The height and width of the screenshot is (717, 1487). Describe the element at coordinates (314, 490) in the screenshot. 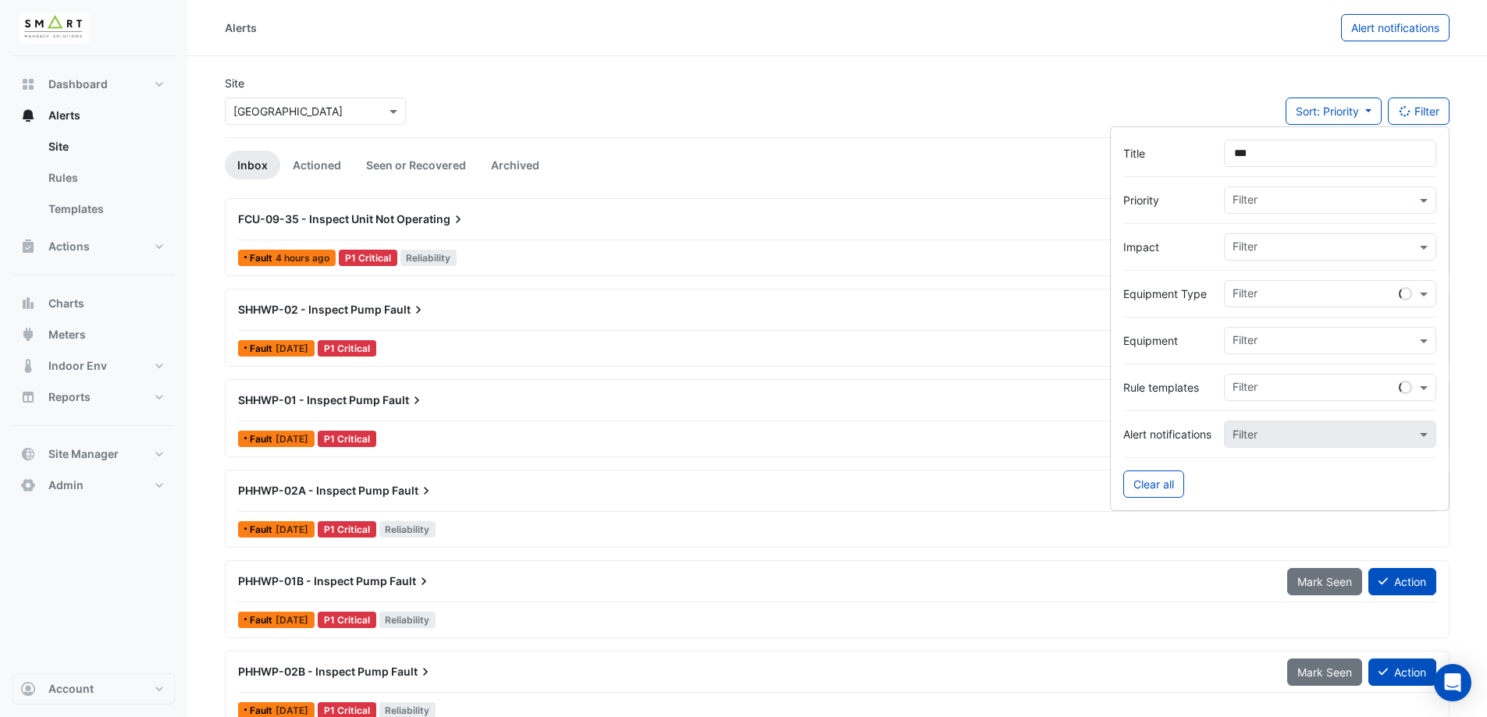

I see `span: PHHWP-02A - Inspect Pump` at that location.